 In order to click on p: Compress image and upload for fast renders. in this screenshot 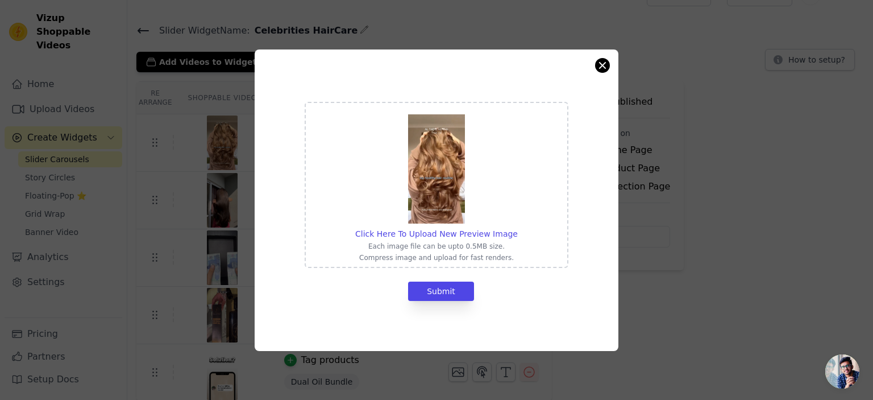, I will do `click(437, 258)`.